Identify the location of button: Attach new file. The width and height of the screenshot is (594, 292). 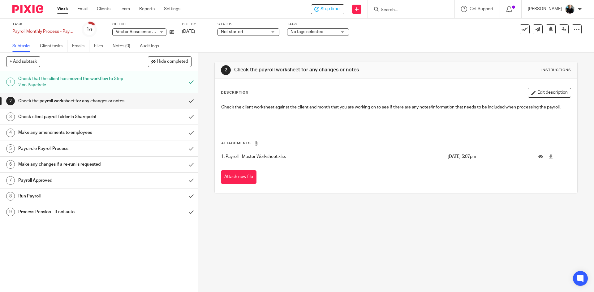
(238, 177).